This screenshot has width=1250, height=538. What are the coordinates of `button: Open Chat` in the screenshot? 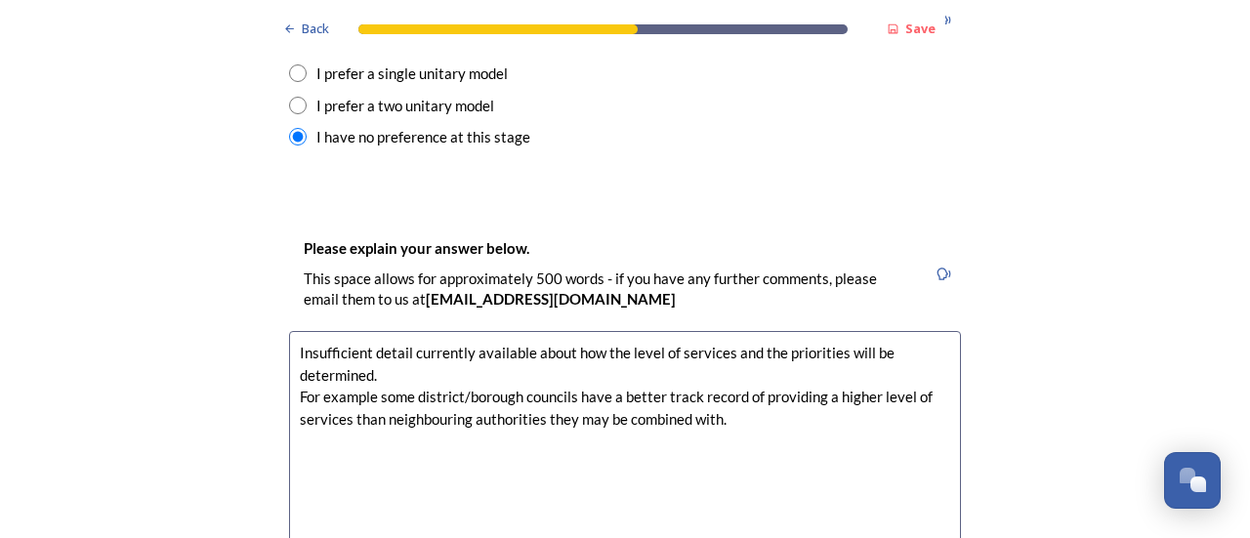 It's located at (1193, 481).